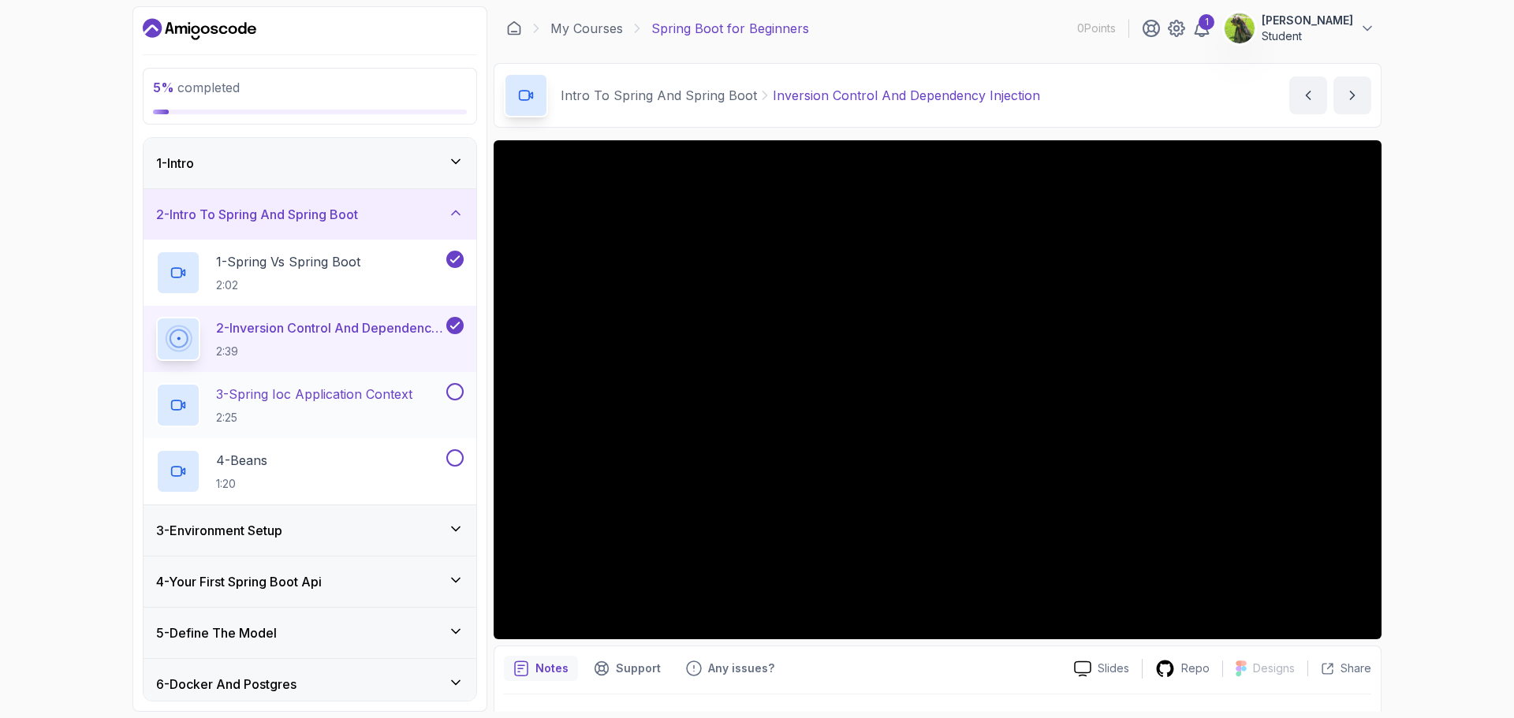  I want to click on h3: 6 - Docker And Postgres, so click(226, 685).